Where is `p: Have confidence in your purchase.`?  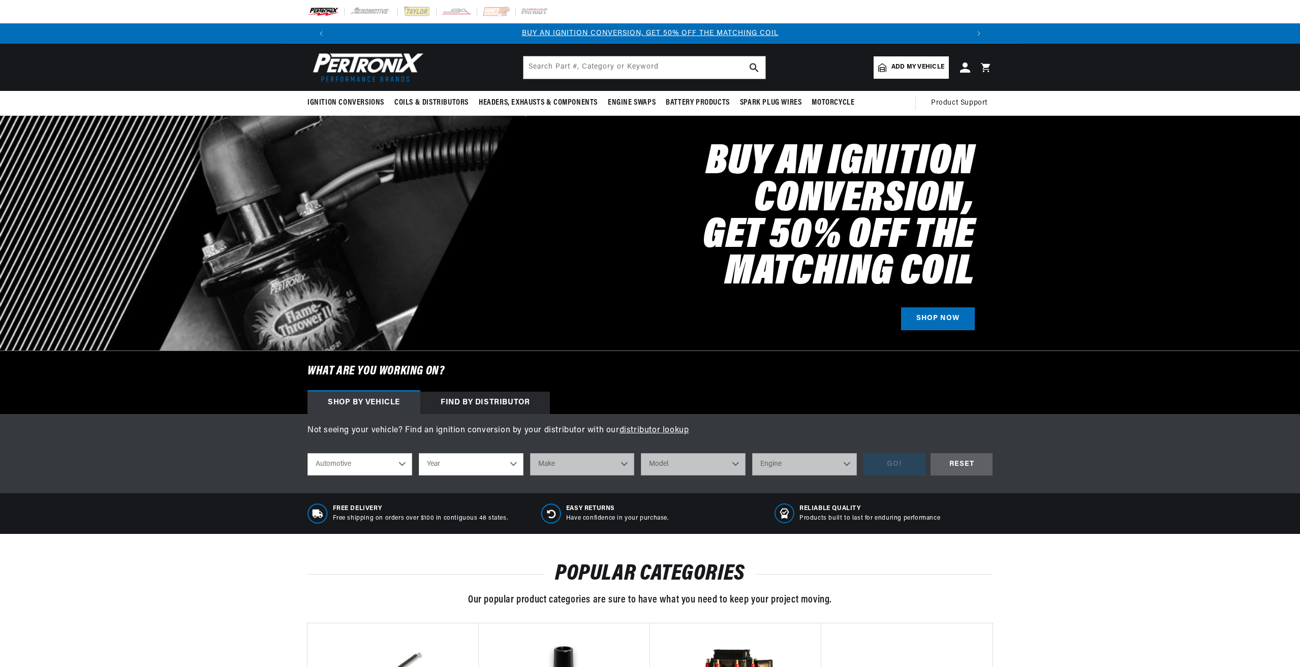
p: Have confidence in your purchase. is located at coordinates (617, 518).